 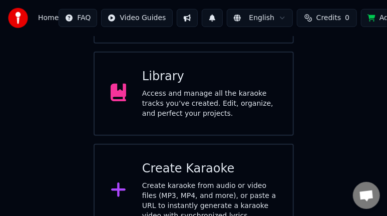 What do you see at coordinates (48, 18) in the screenshot?
I see `nav: breadcrumb` at bounding box center [48, 18].